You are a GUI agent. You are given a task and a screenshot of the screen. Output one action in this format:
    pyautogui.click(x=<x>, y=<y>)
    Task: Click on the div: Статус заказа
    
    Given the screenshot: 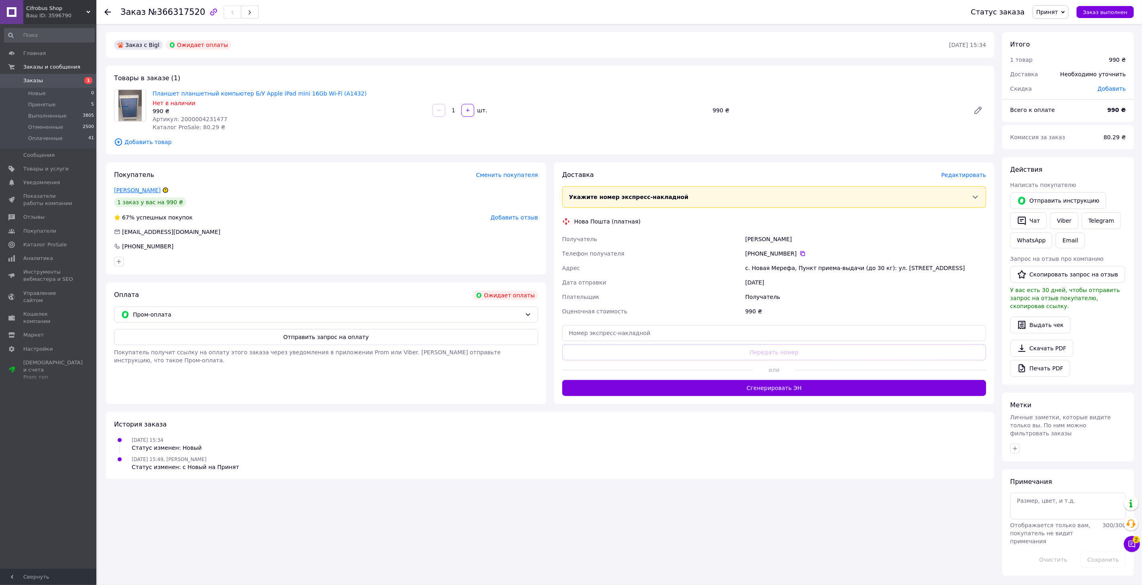 What is the action you would take?
    pyautogui.click(x=998, y=12)
    